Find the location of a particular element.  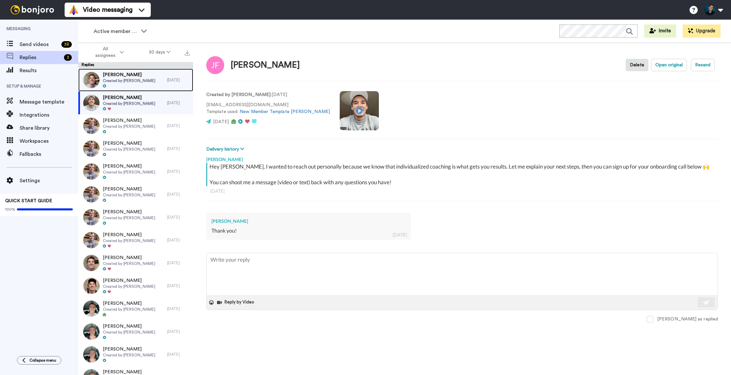

span: Message template is located at coordinates (49, 102).